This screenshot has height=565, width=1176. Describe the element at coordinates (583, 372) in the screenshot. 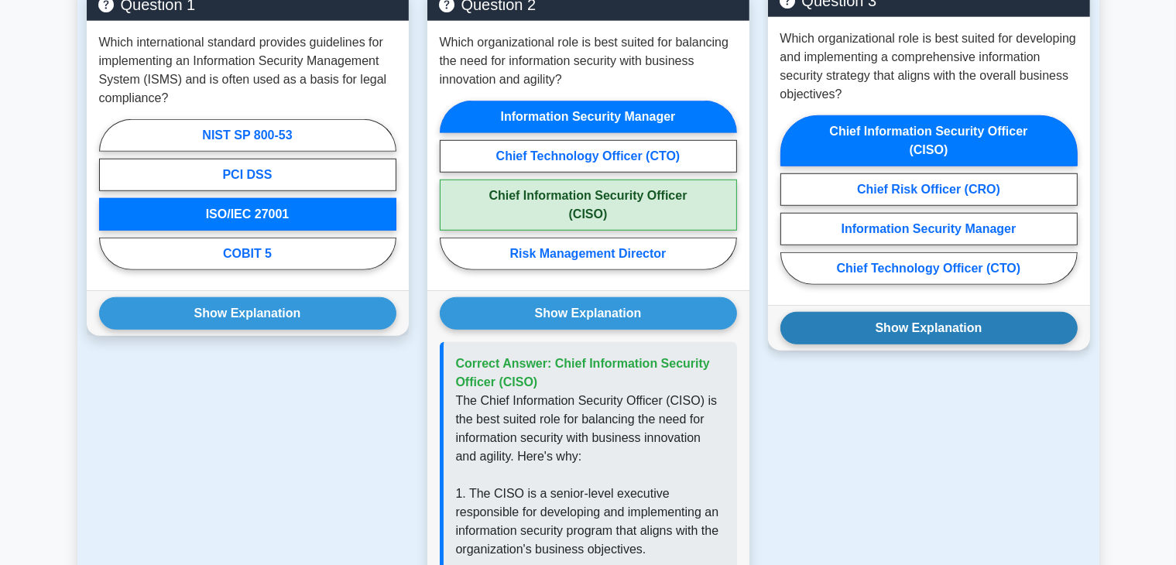

I see `span: Correct Answer: Chief Information Security Officer (CISO)` at that location.